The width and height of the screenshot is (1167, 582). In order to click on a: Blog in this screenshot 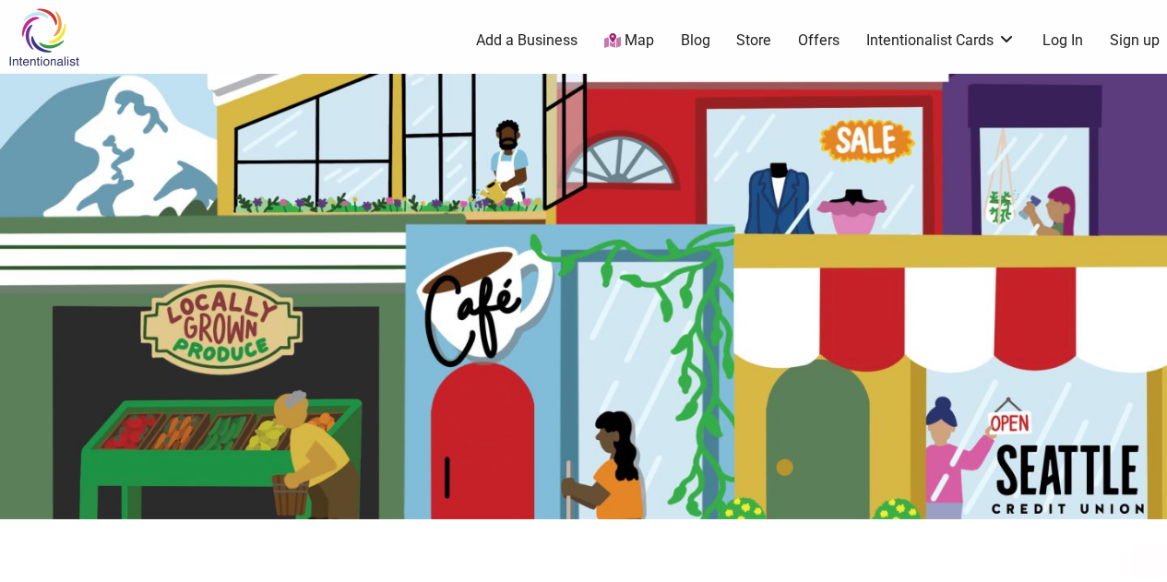, I will do `click(696, 41)`.